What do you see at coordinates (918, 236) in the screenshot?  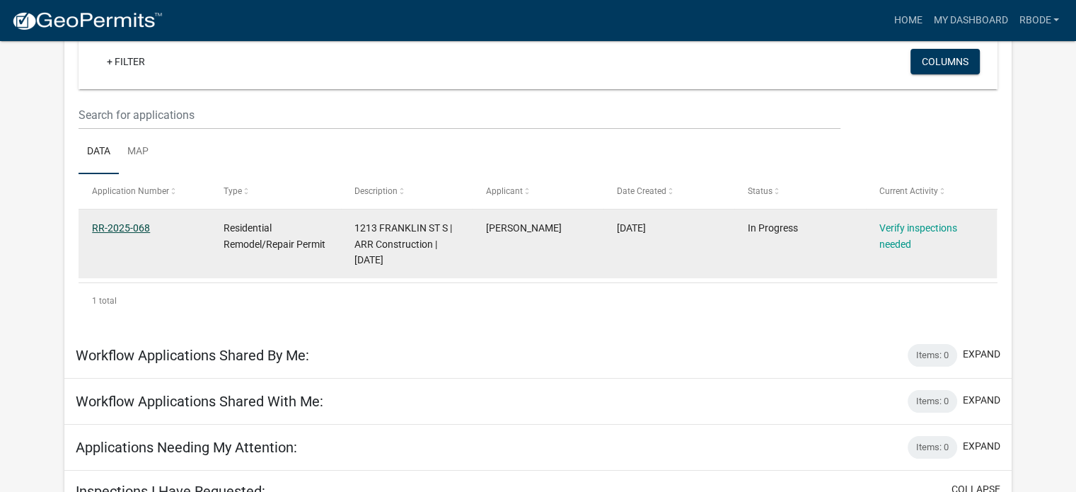 I see `a: Verify inspections needed` at bounding box center [918, 236].